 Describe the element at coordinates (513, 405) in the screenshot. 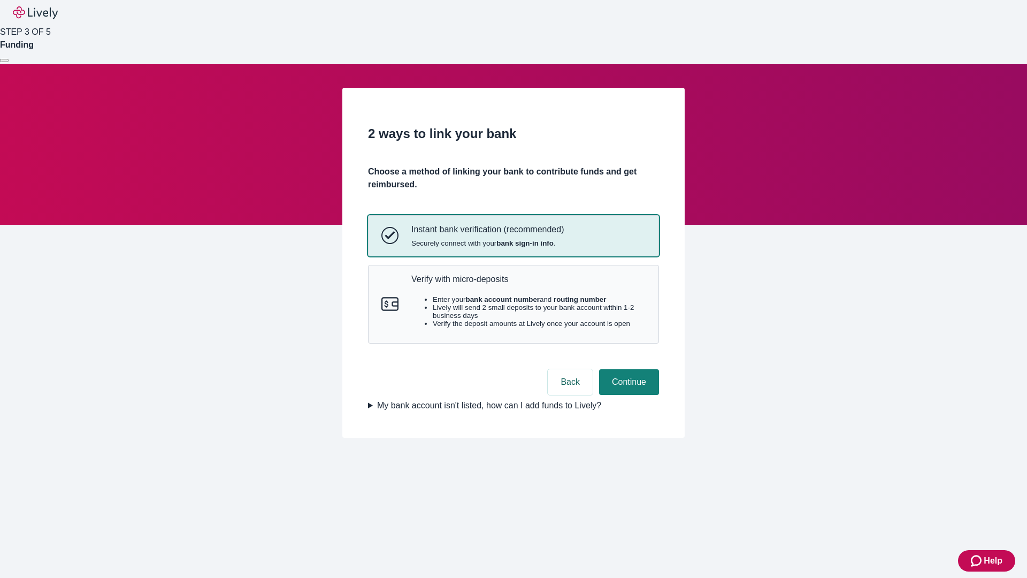

I see `summary: My bank account isn't listed, how can I add funds to Lively?` at that location.